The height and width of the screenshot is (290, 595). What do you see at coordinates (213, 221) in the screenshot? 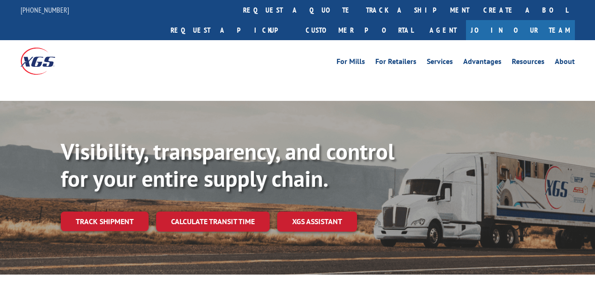
I see `a: Calculate transit time` at bounding box center [213, 221].